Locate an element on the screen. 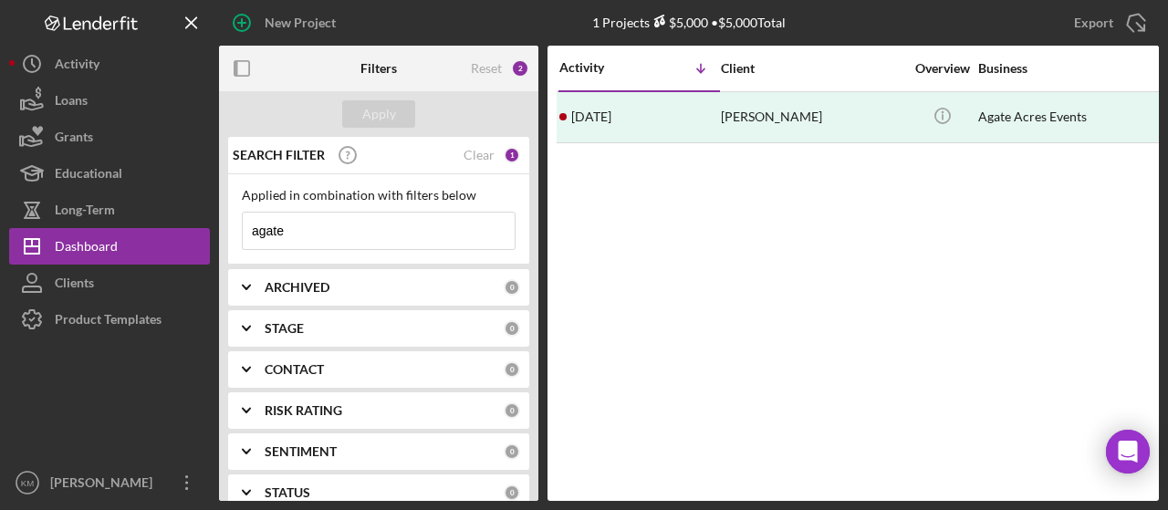  div: Business is located at coordinates (1070, 68).